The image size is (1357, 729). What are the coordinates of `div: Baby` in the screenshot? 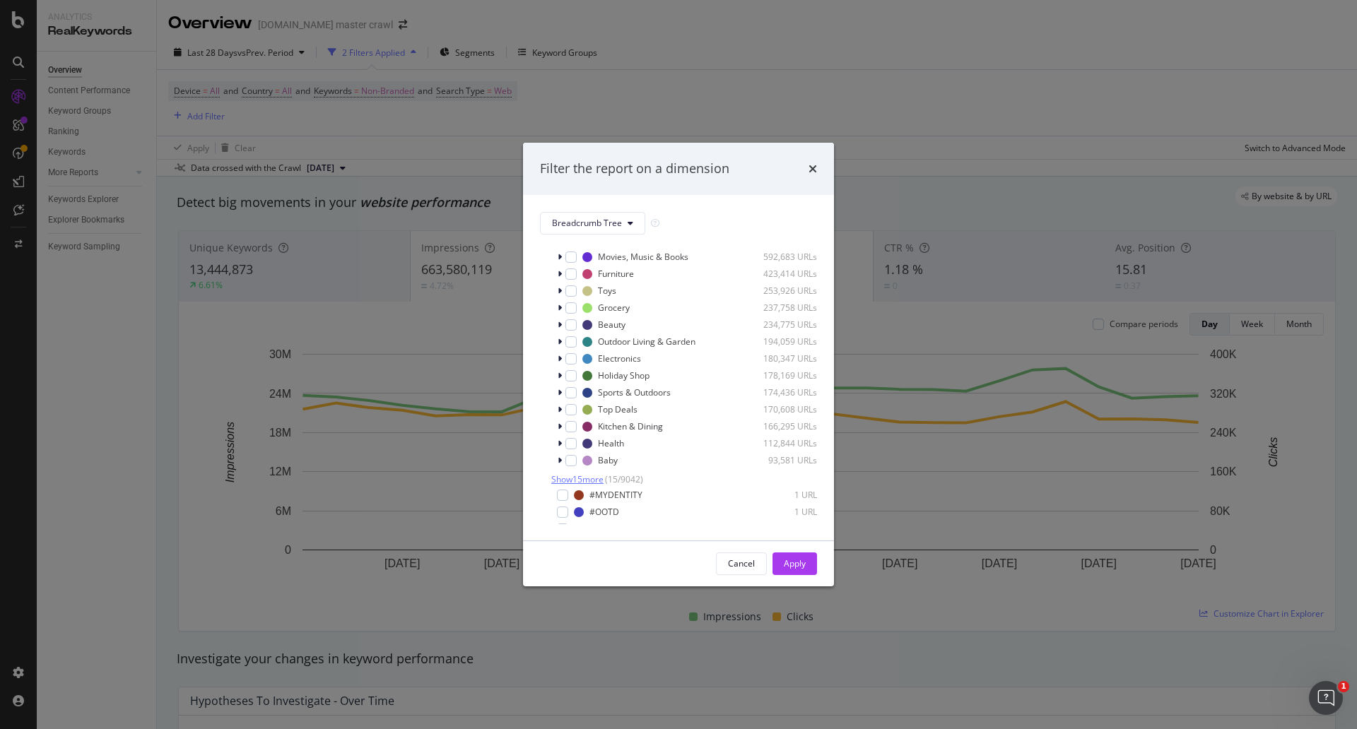 It's located at (608, 460).